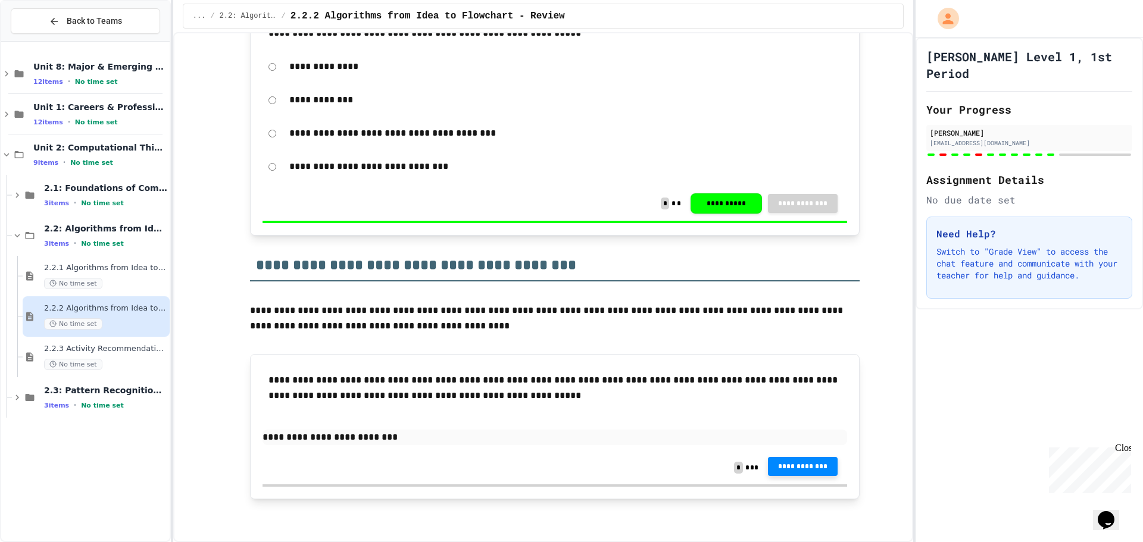 This screenshot has width=1143, height=542. Describe the element at coordinates (46, 163) in the screenshot. I see `span: 9 items` at that location.